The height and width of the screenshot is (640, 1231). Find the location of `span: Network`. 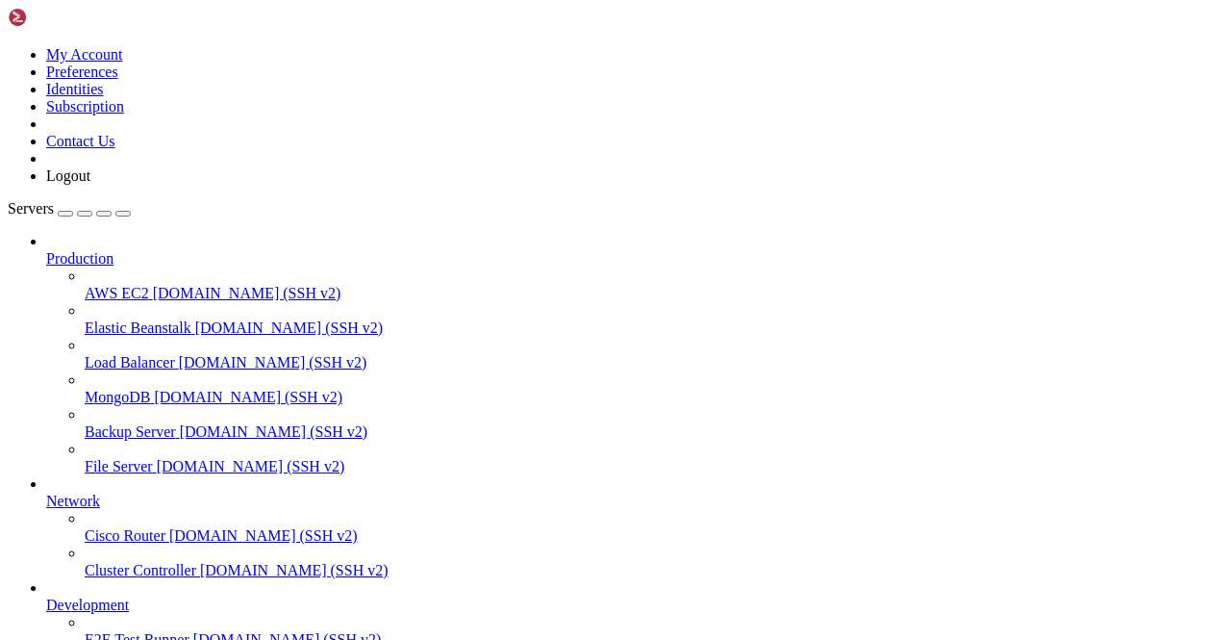

span: Network is located at coordinates (73, 500).